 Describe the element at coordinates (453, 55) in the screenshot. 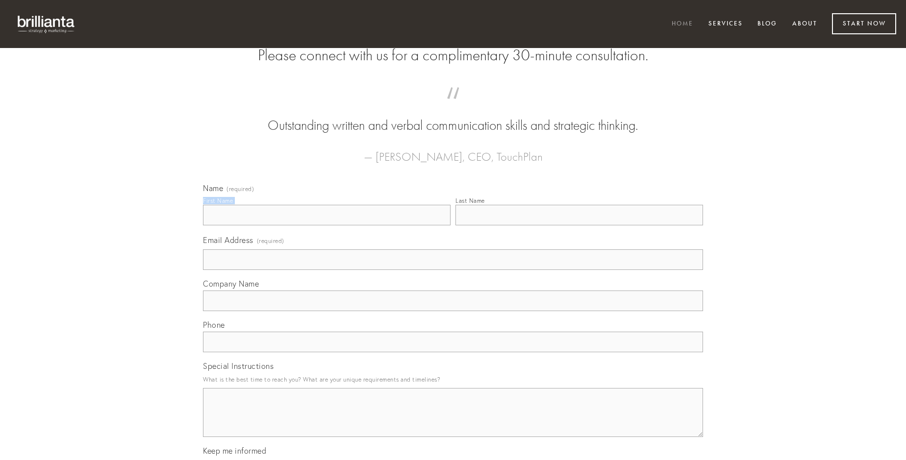

I see `h2: Please connect with us for a complimentary 30-minute consultation.` at that location.